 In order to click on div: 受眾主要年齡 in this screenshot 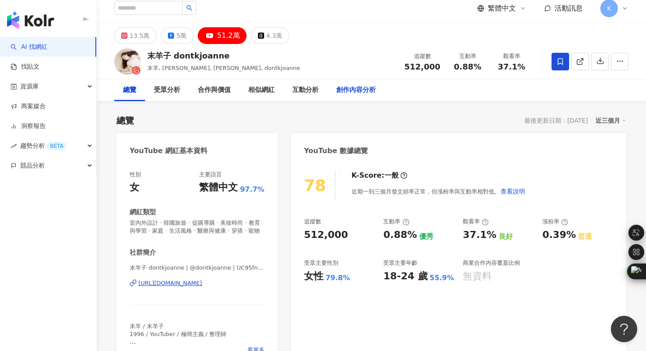, I will do `click(400, 263)`.